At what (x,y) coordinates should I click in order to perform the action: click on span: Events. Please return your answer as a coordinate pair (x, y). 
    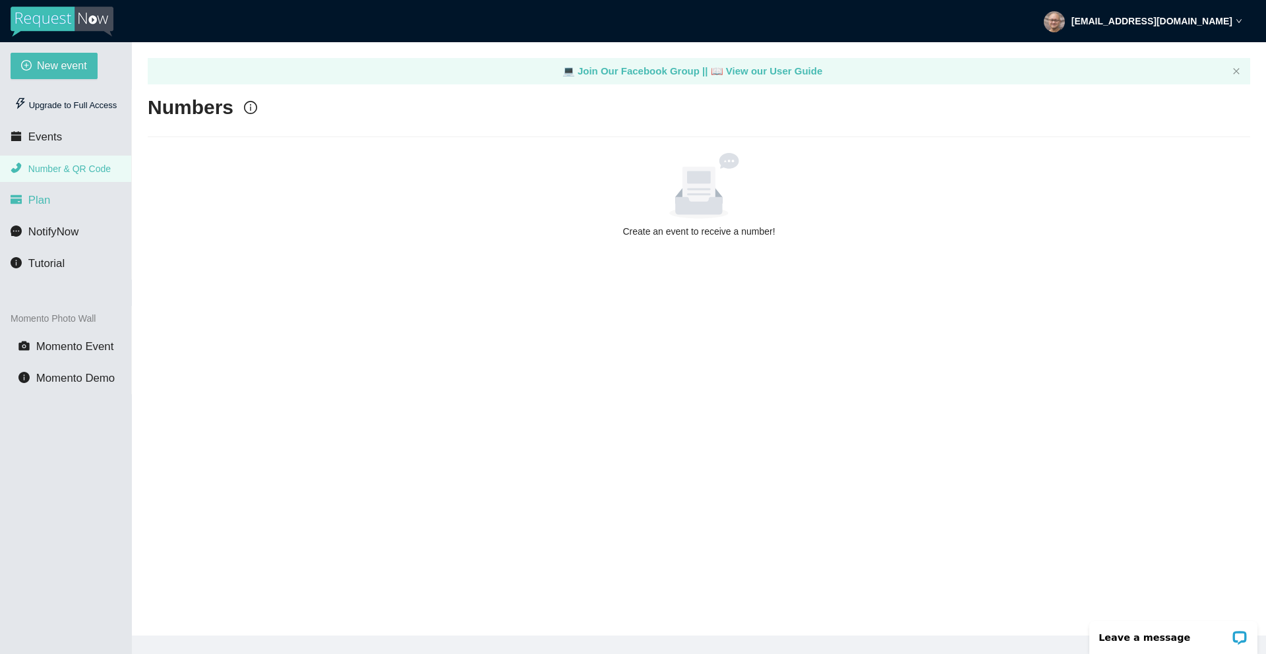
    Looking at the image, I should click on (45, 136).